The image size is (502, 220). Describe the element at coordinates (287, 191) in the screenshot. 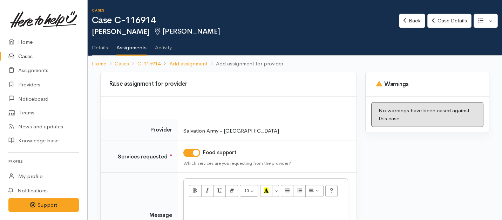

I see `button: Unordered list (⌘+⇧+NUM7)` at that location.